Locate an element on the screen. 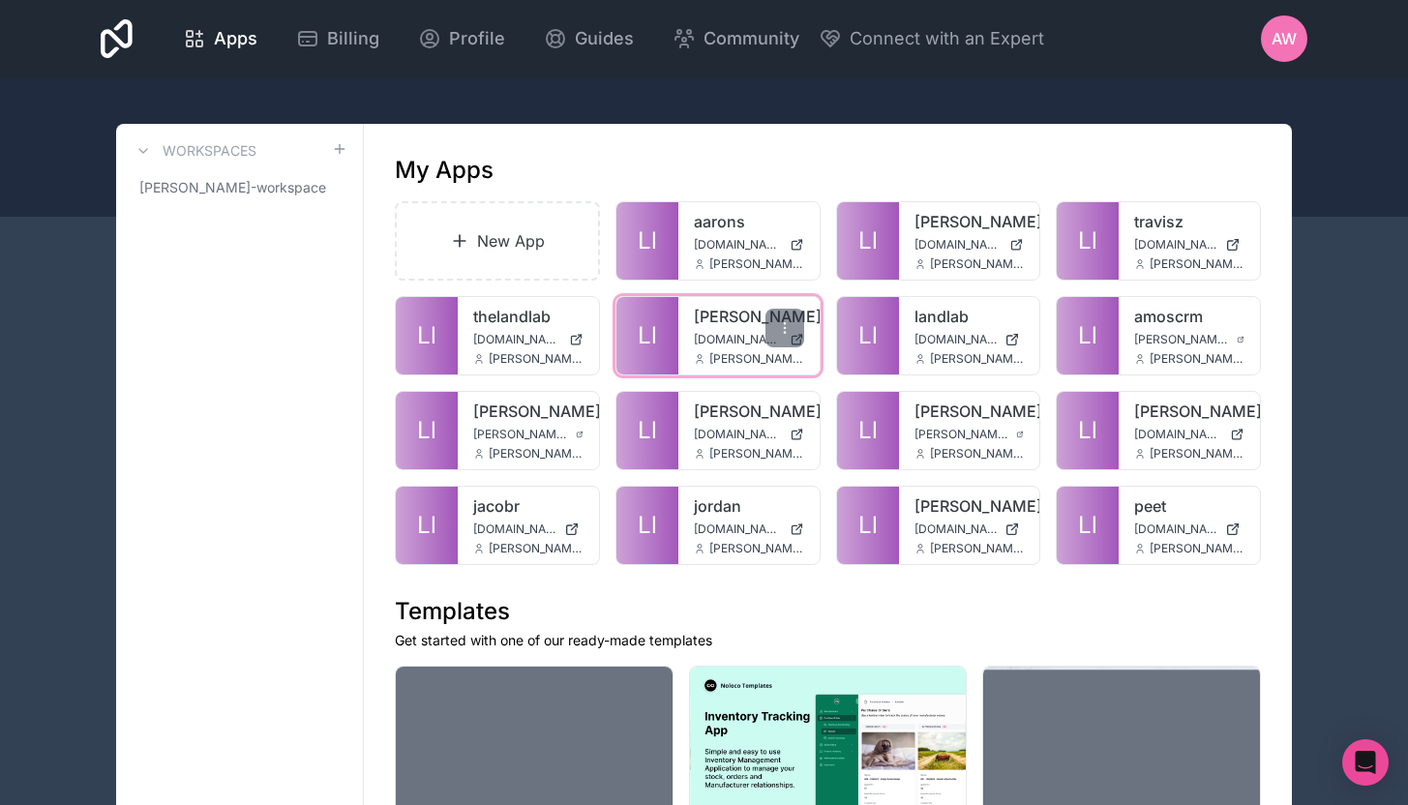 This screenshot has height=805, width=1408. a: landlab is located at coordinates (970, 317).